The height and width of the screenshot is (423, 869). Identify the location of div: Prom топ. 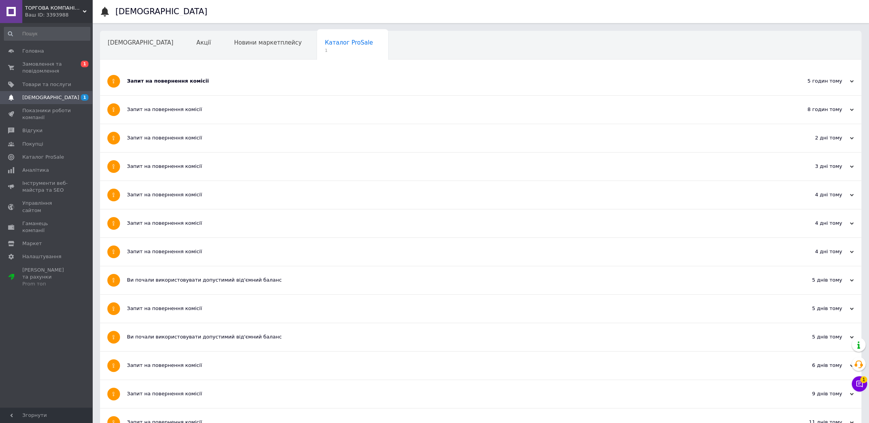
(47, 284).